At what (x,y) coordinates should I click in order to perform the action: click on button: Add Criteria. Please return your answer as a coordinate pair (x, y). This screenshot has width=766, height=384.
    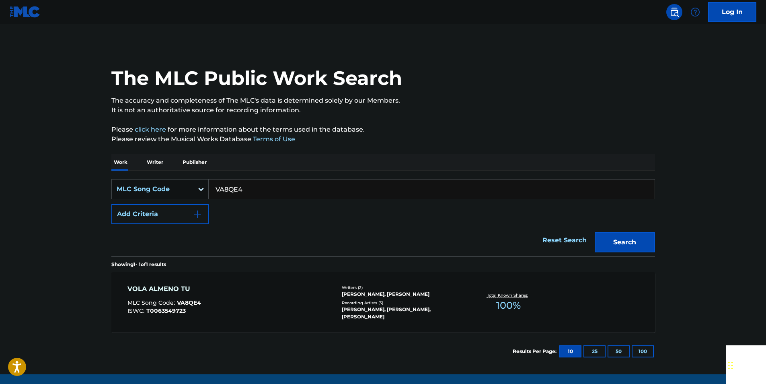
    Looking at the image, I should click on (160, 214).